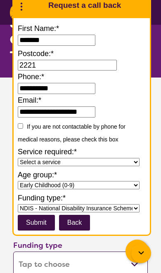  What do you see at coordinates (82, 77) in the screenshot?
I see `label: Phone:*` at bounding box center [82, 77].